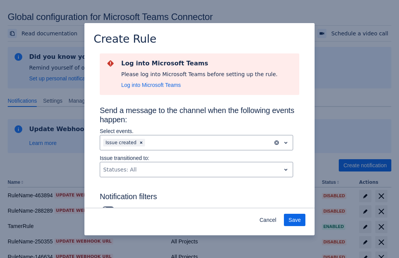 The width and height of the screenshot is (399, 258). What do you see at coordinates (141, 142) in the screenshot?
I see `span: Clear` at bounding box center [141, 142].